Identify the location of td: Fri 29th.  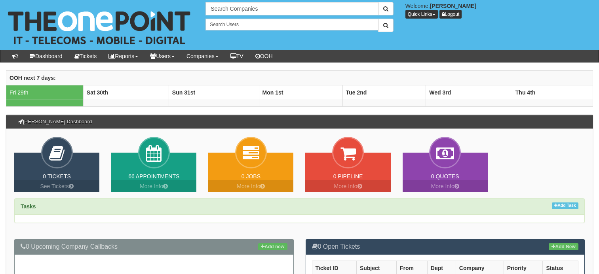
(45, 93).